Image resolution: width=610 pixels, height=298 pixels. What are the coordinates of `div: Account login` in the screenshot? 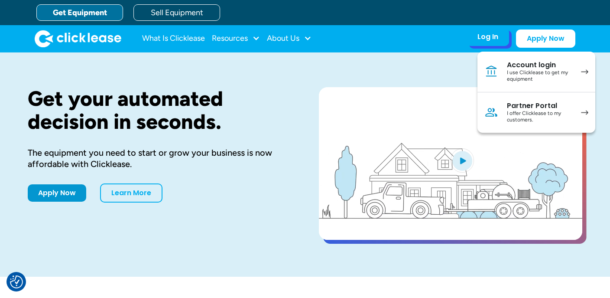 It's located at (540, 65).